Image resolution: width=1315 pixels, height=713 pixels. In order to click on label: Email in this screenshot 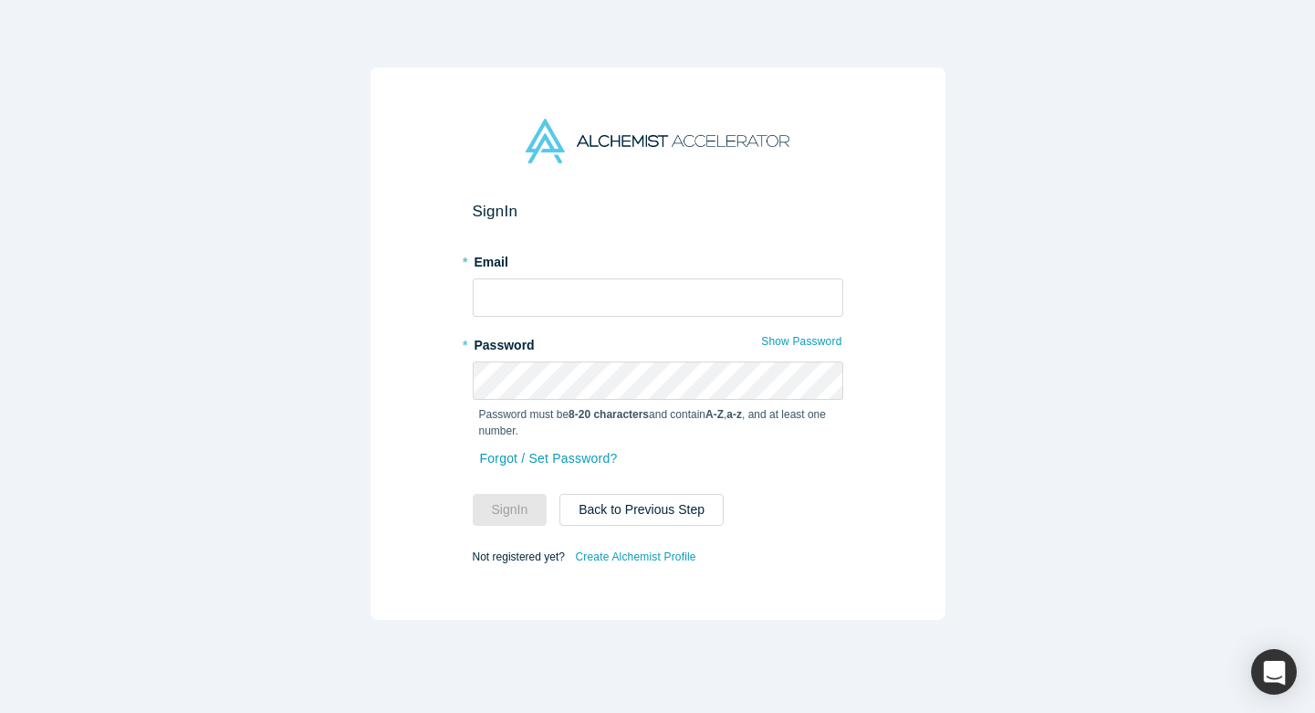, I will do `click(658, 259)`.